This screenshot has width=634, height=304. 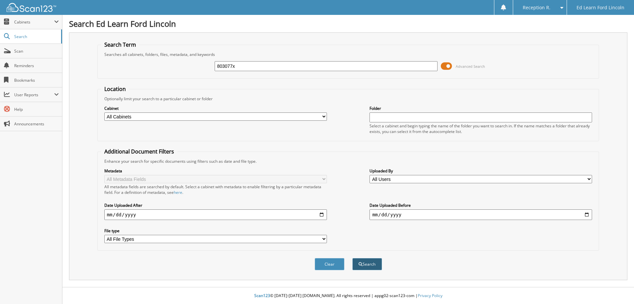 I want to click on a: here, so click(x=178, y=192).